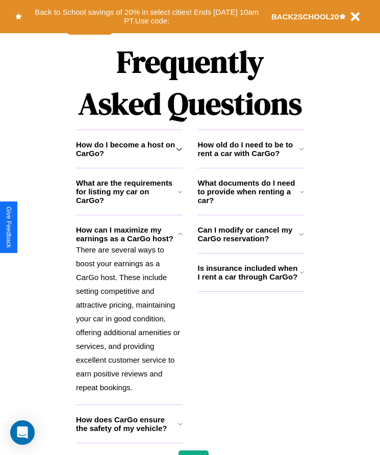 This screenshot has height=455, width=380. Describe the element at coordinates (248, 234) in the screenshot. I see `h3: Can I modify or cancel my CarGo reservation?` at that location.